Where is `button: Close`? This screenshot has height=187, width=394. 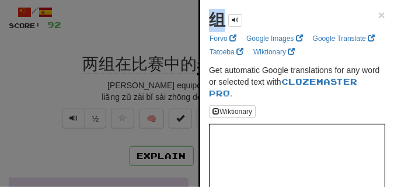
button: Close is located at coordinates (382, 15).